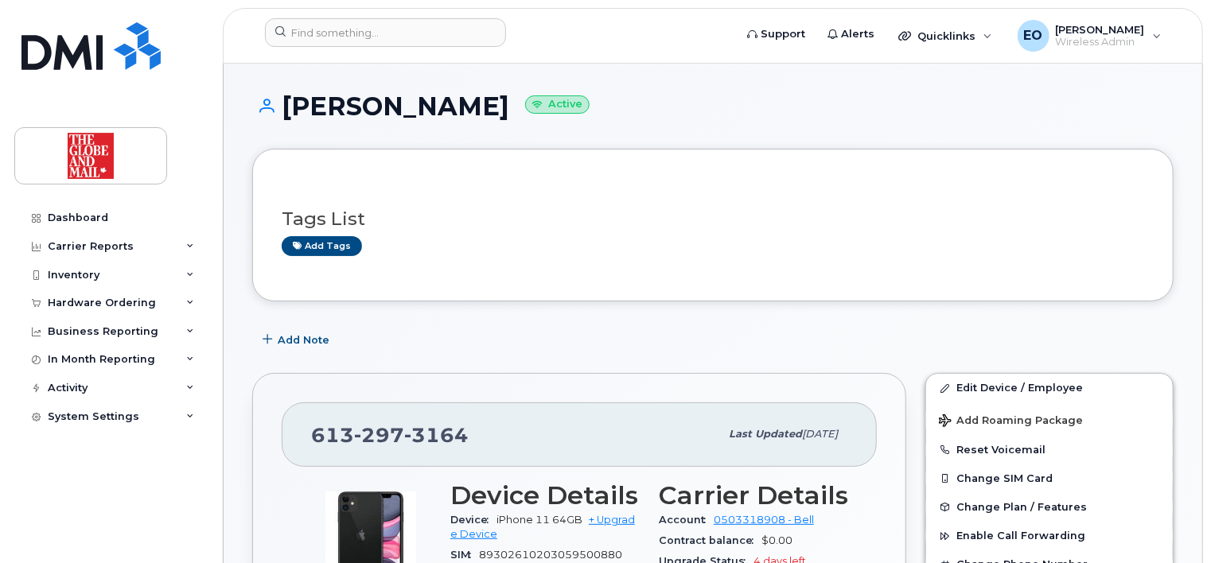 Image resolution: width=1211 pixels, height=563 pixels. Describe the element at coordinates (540, 520) in the screenshot. I see `span: iPhone 11 64GB` at that location.